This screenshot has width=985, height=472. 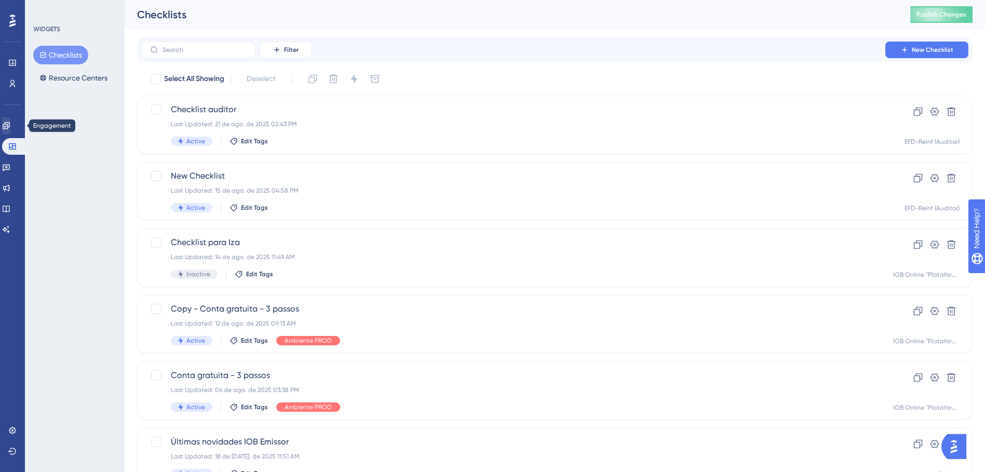 What do you see at coordinates (513, 442) in the screenshot?
I see `span: Últimas novidades IOB Emissor` at bounding box center [513, 442].